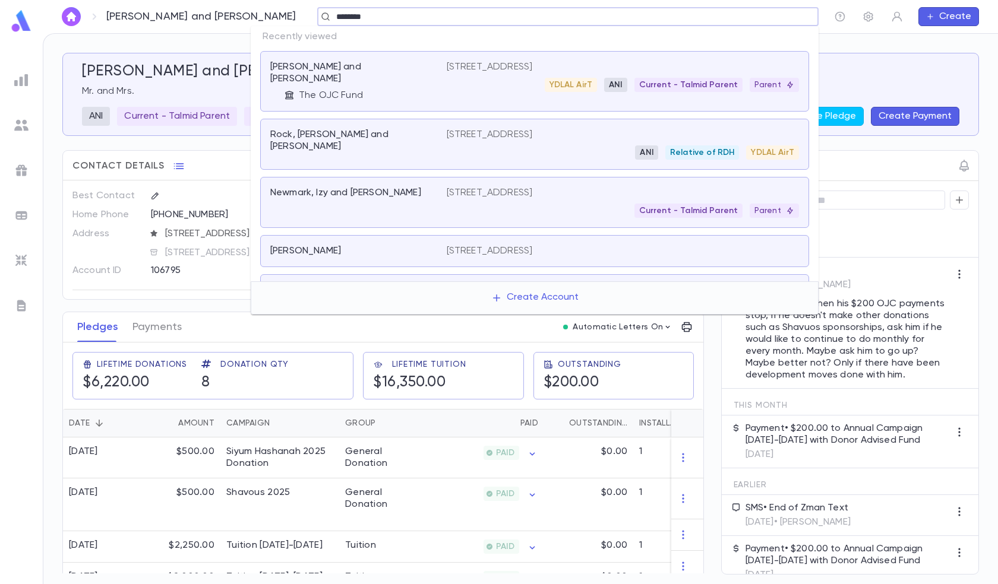 This screenshot has width=998, height=584. What do you see at coordinates (157, 327) in the screenshot?
I see `button: Payments` at bounding box center [157, 327].